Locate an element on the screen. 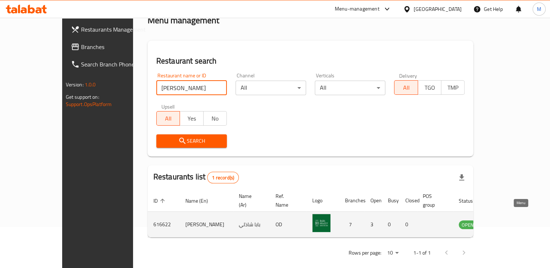 The height and width of the screenshot is (268, 550). button: Search is located at coordinates (191, 141).